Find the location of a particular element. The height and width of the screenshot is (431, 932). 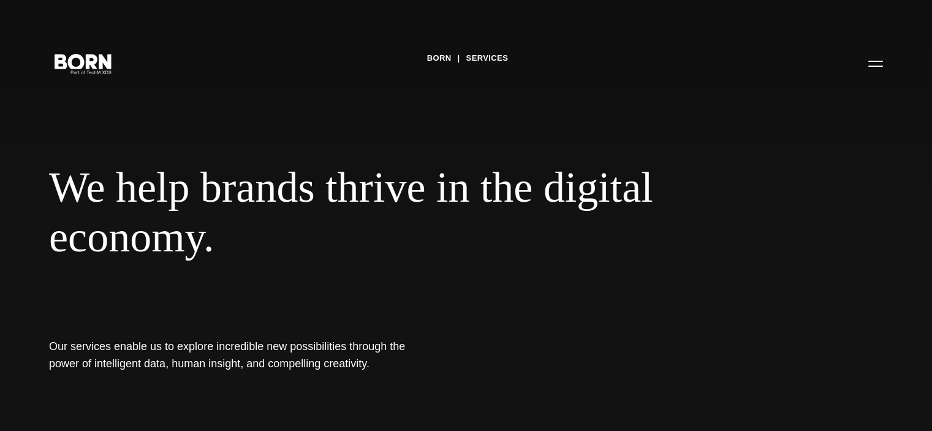

button: Open is located at coordinates (876, 63).